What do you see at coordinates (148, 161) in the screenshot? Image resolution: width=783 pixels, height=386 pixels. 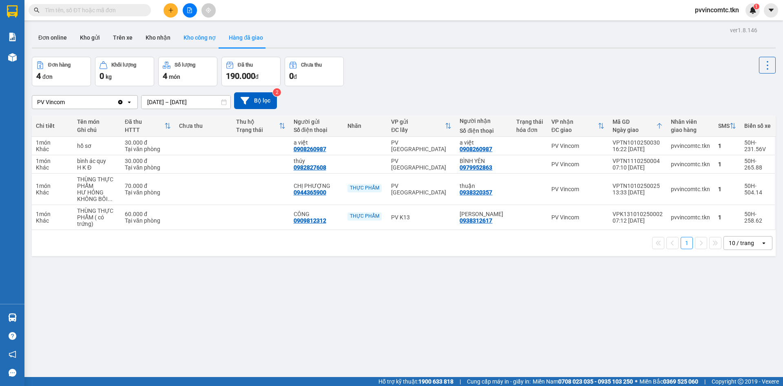 I see `div: 30.000 đ` at bounding box center [148, 161].